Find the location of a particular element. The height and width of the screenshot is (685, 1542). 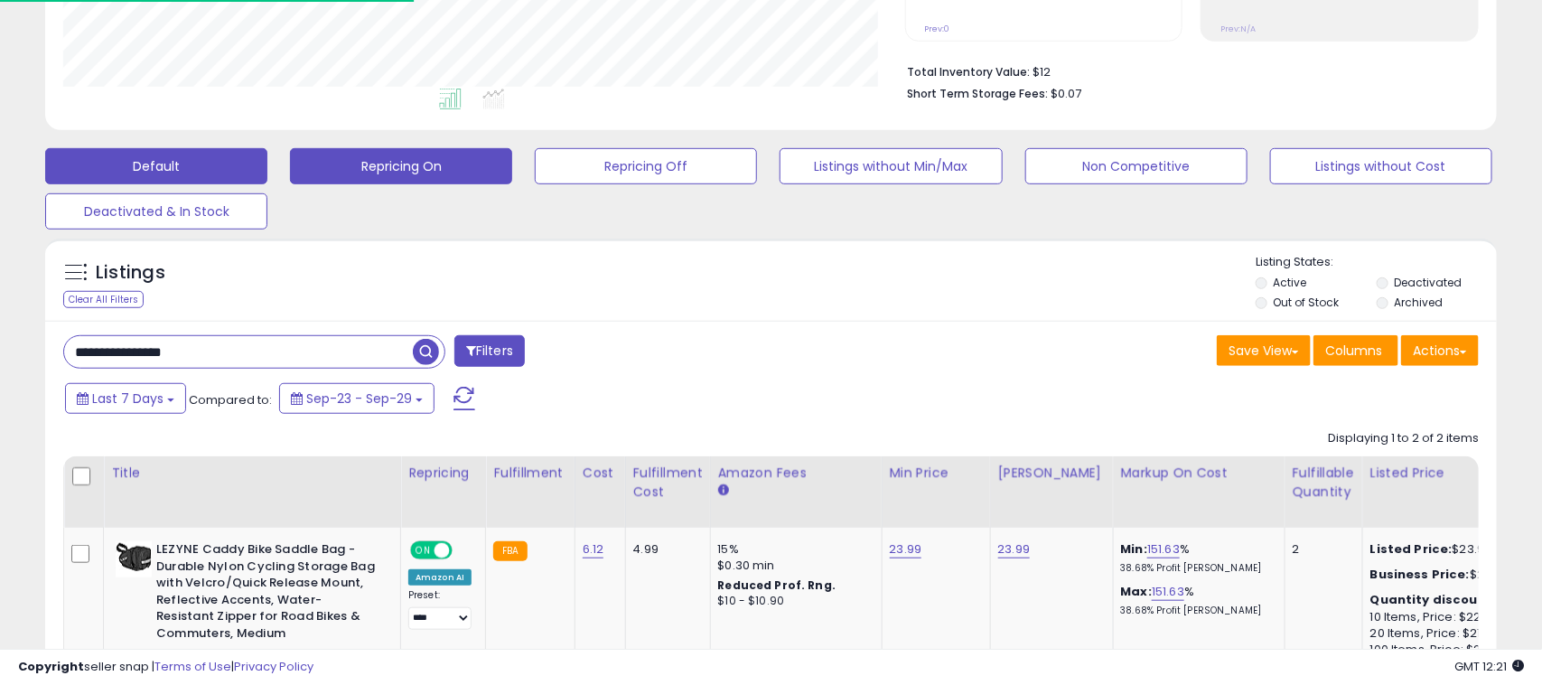

b: Quantity discounts is located at coordinates (1435, 599).